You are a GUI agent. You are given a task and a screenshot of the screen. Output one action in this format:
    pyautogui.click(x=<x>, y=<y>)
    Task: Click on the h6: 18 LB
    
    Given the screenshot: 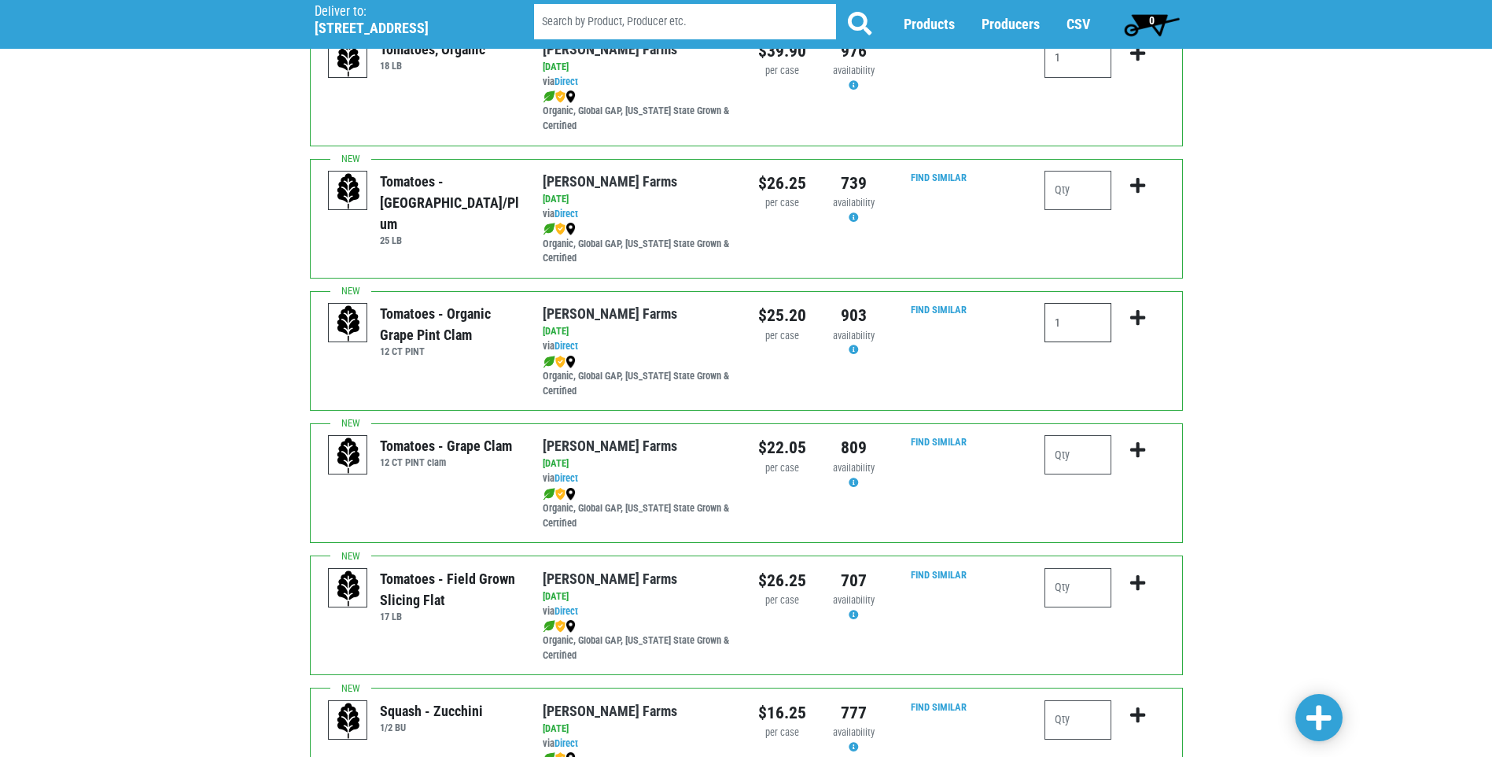 What is the action you would take?
    pyautogui.click(x=433, y=65)
    